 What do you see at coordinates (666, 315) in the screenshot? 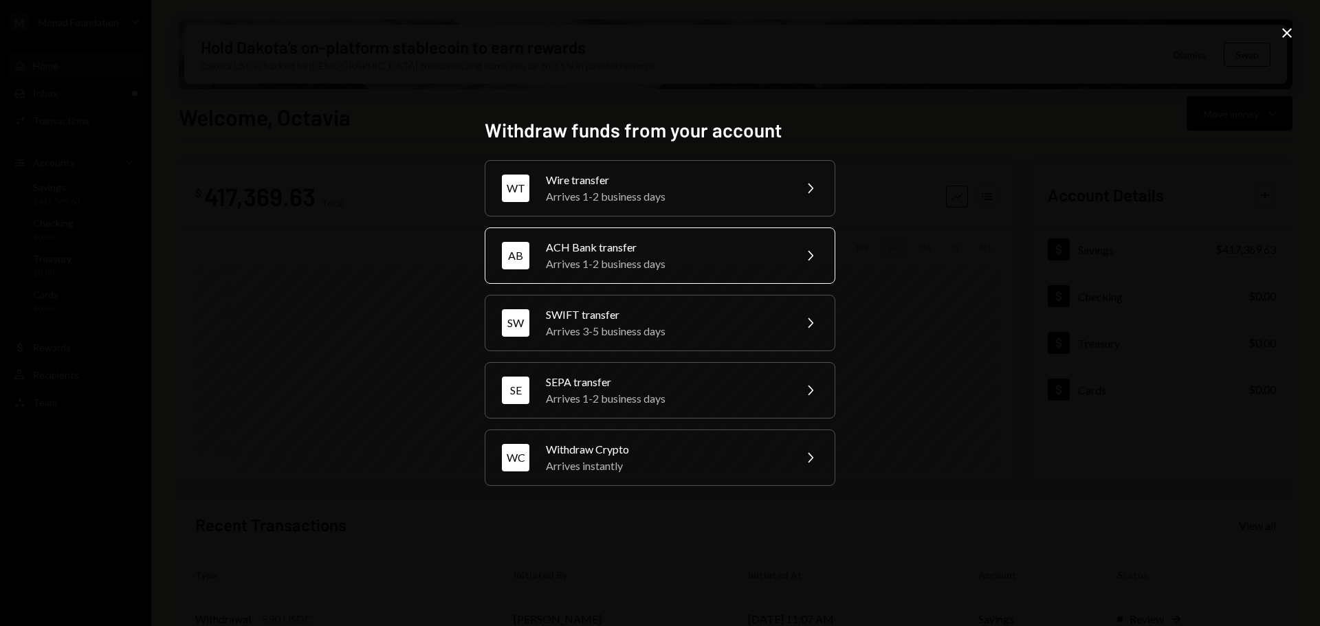
I see `div: SWIFT transfer` at bounding box center [666, 315].